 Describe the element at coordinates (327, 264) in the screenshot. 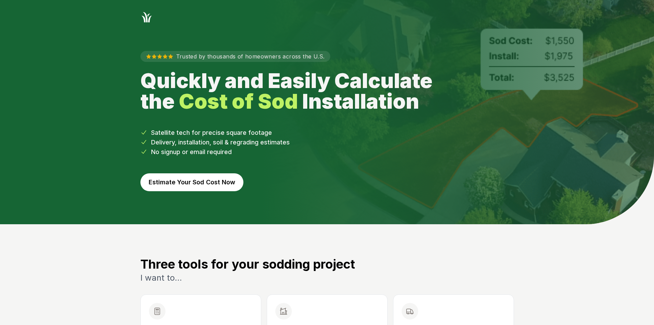

I see `h3: Three tools for your sodding project` at that location.